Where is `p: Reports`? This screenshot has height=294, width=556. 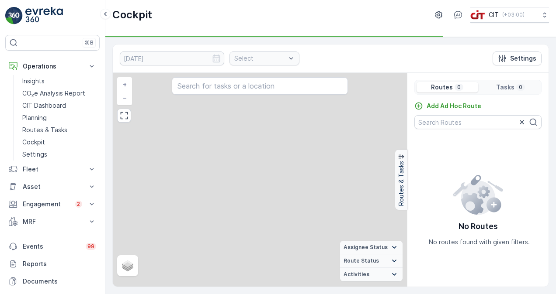 p: Reports is located at coordinates (59, 264).